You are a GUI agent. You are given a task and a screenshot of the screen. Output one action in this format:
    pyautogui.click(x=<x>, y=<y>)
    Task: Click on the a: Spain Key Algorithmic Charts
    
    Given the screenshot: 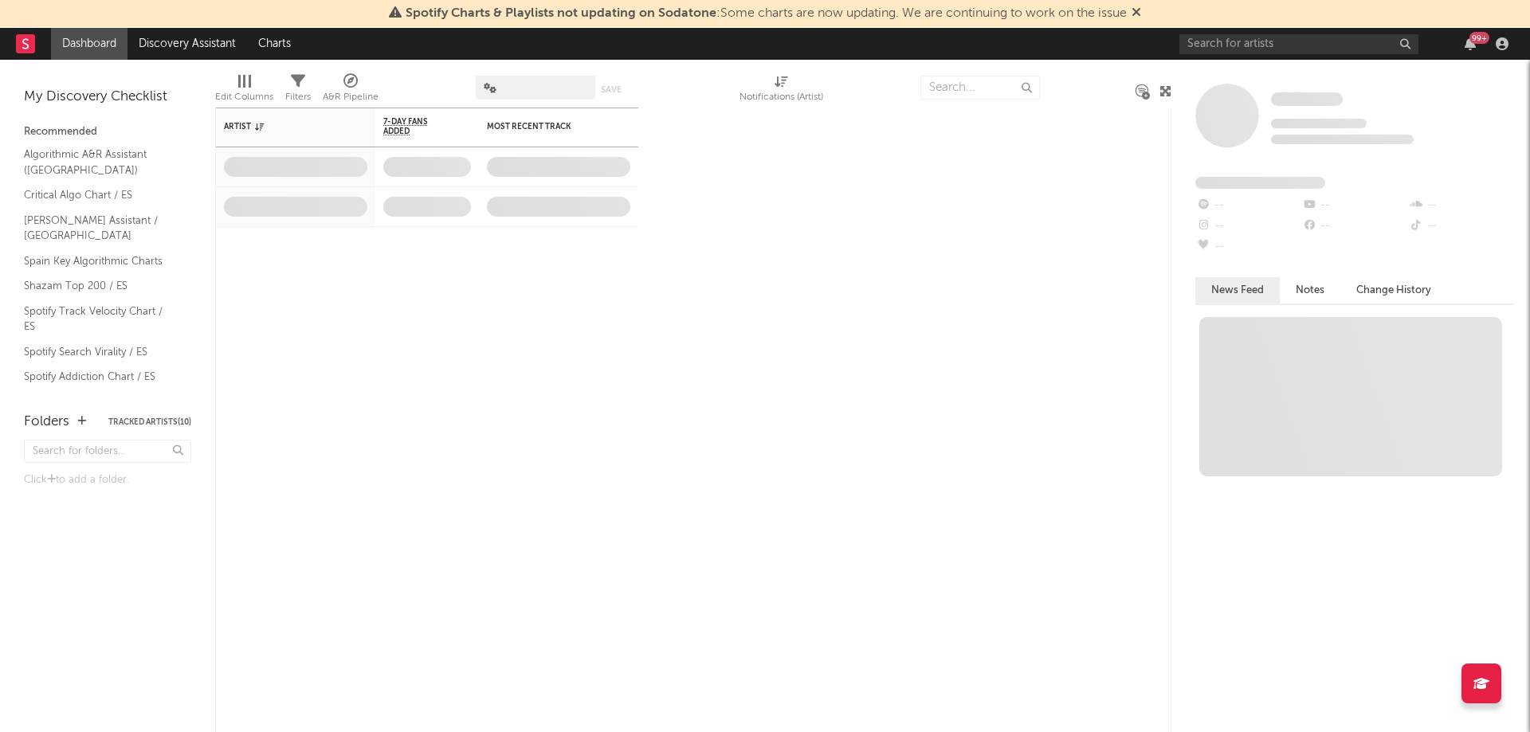 What is the action you would take?
    pyautogui.click(x=100, y=261)
    